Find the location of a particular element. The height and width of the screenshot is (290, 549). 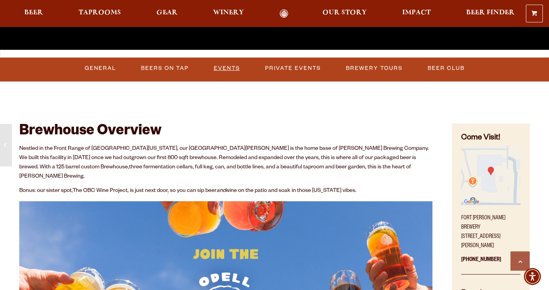

h2: Brewhouse Overview is located at coordinates (226, 132).